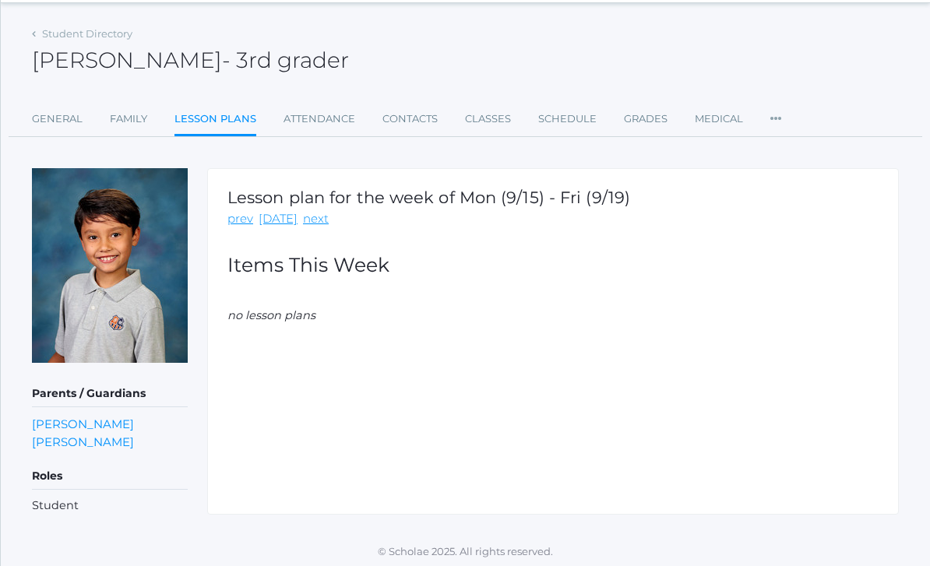 The image size is (930, 566). I want to click on a: Student Directory, so click(87, 33).